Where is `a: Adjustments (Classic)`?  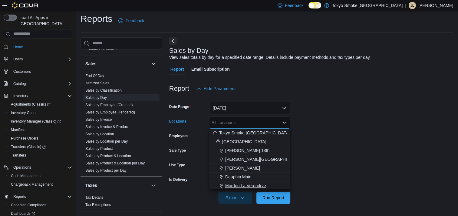
a: Adjustments (Classic) is located at coordinates (40, 104).